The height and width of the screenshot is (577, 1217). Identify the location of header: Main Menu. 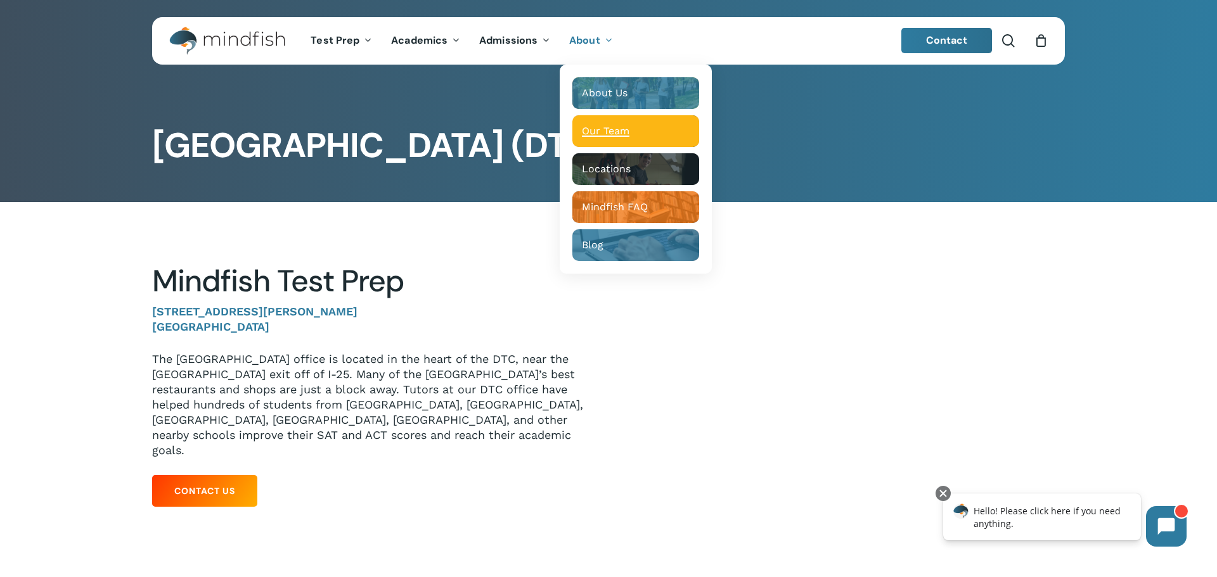
(609, 41).